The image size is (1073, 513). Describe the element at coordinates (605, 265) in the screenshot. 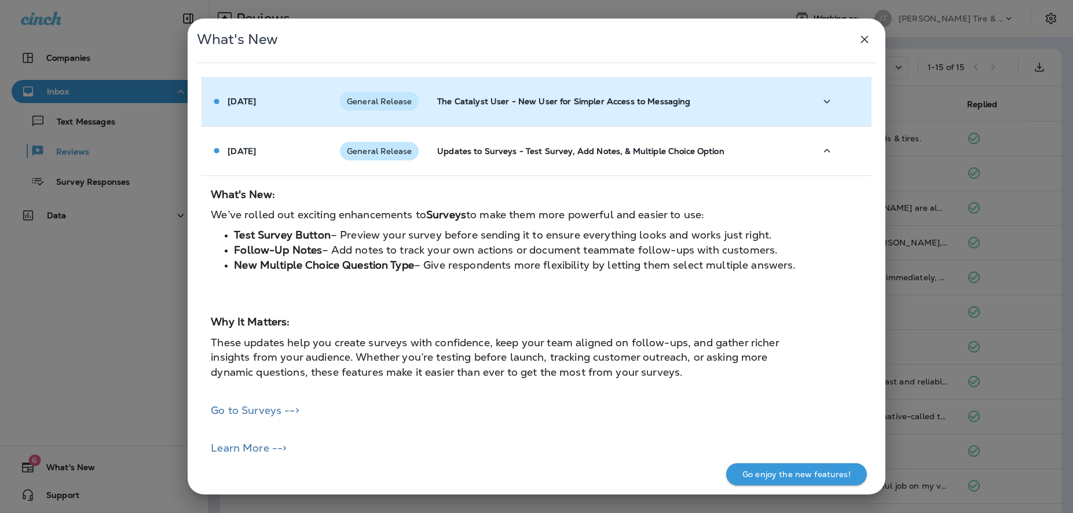

I see `span: – Give respondents more flexibility by letting them select multiple answers.` at that location.